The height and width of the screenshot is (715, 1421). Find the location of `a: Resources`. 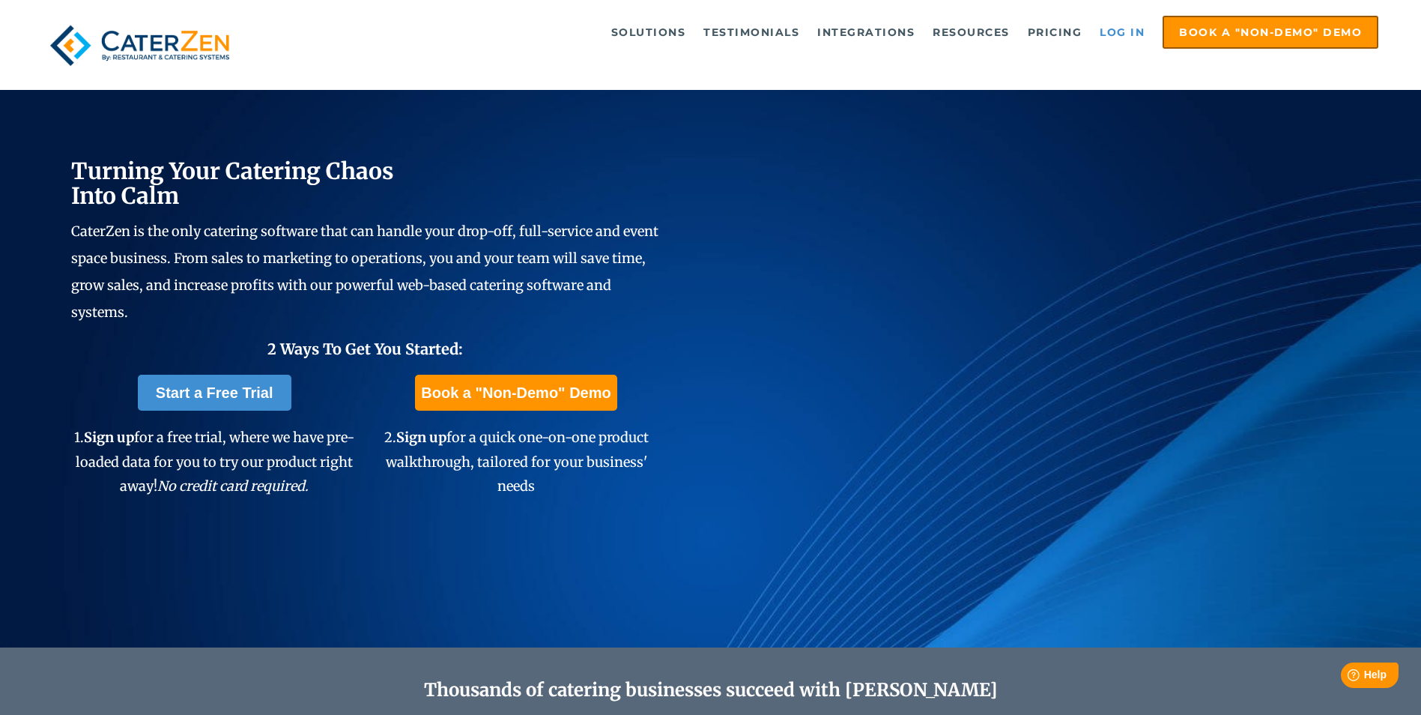

a: Resources is located at coordinates (971, 32).